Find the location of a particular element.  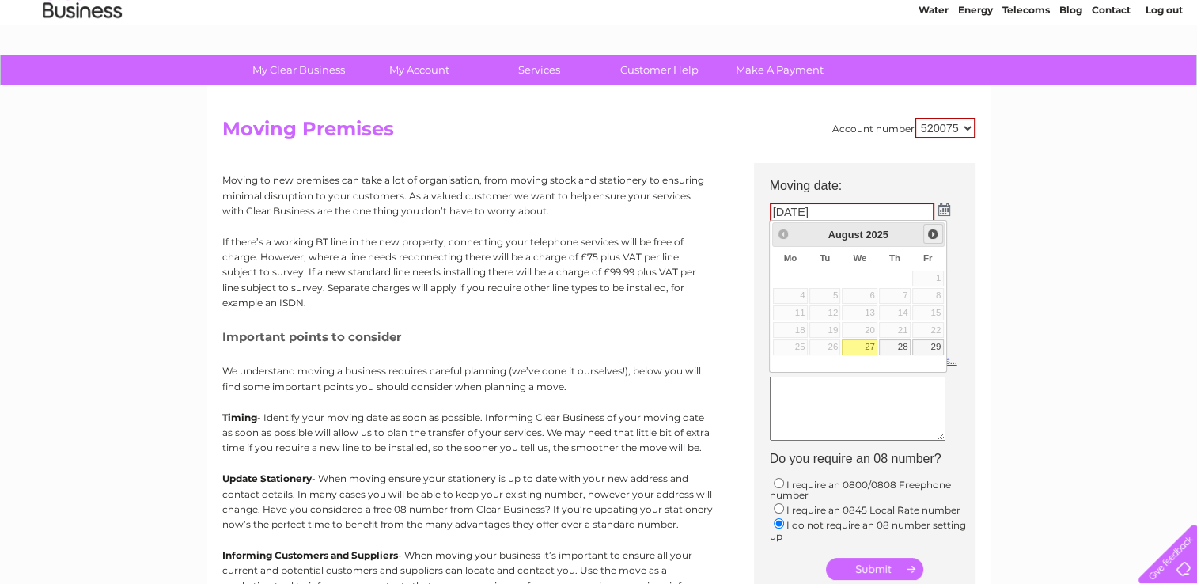

a: Make A Payment is located at coordinates (779, 70).